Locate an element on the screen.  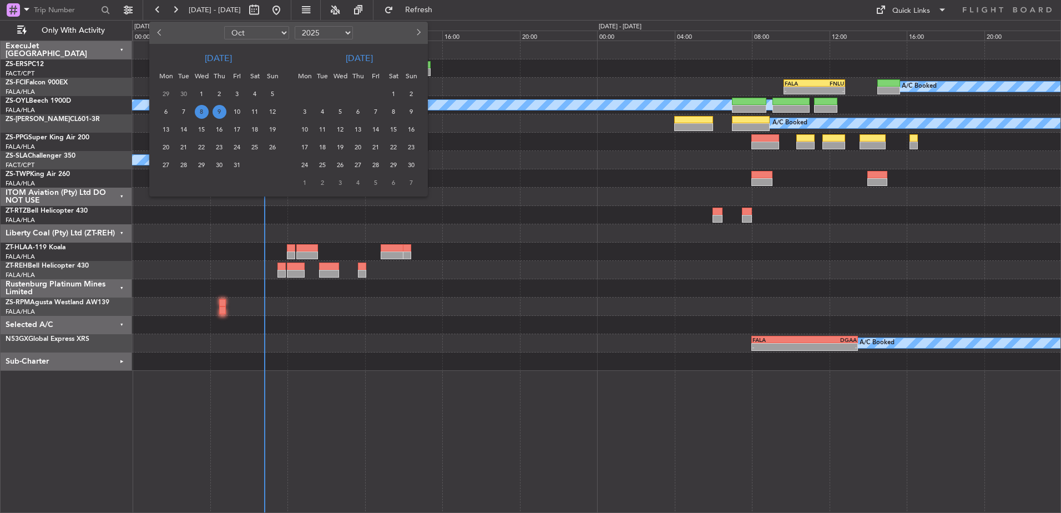
div: 30-11-2025 is located at coordinates (411, 165).